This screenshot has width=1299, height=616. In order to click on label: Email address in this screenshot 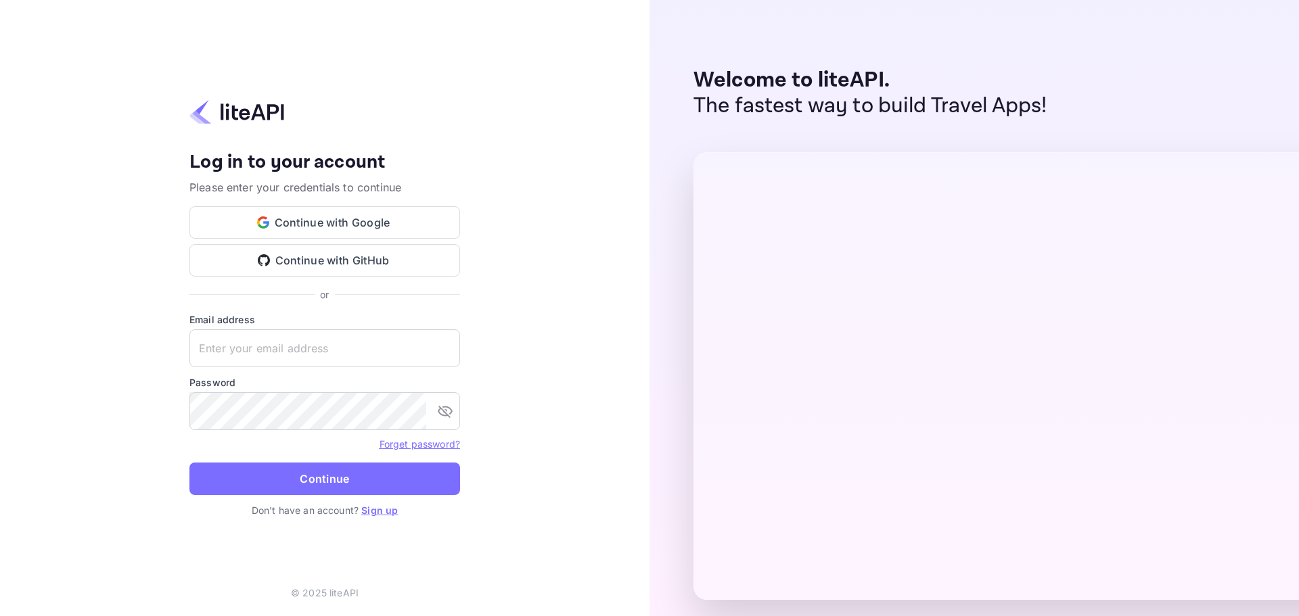, I will do `click(325, 319)`.